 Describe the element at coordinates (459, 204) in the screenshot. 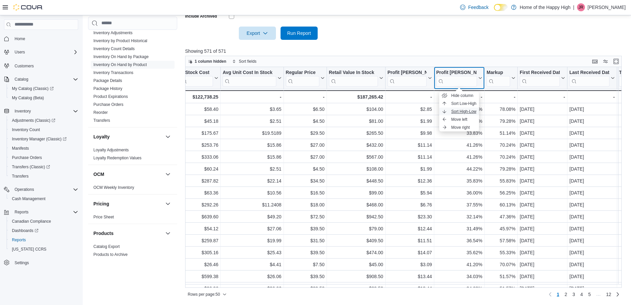

I see `div: 37.55%` at that location.